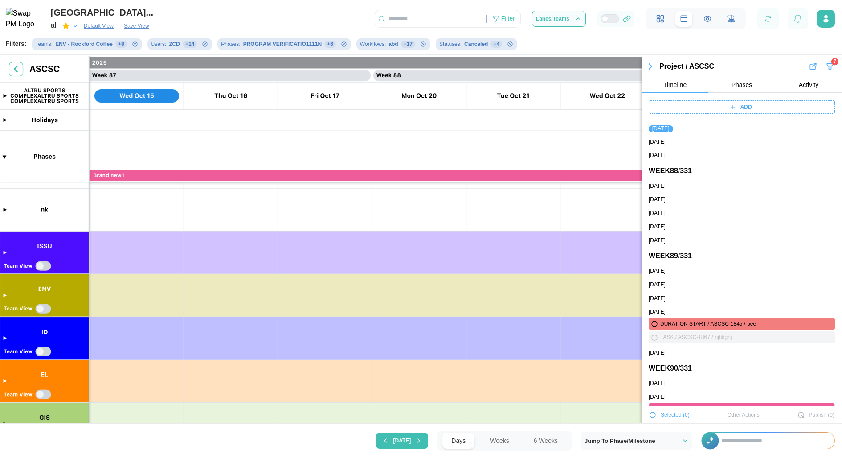  What do you see at coordinates (546, 440) in the screenshot?
I see `button: 6 Weeks` at bounding box center [546, 440].